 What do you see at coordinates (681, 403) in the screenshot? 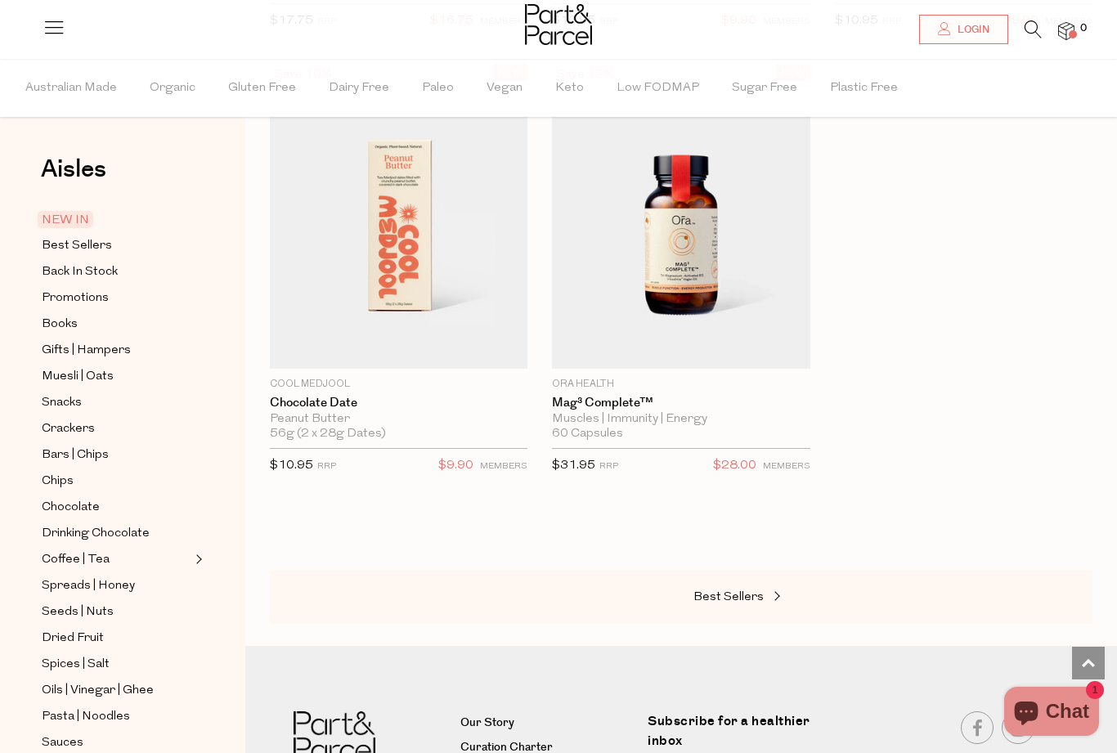
I see `a: Mag³ Complete™` at bounding box center [681, 403].